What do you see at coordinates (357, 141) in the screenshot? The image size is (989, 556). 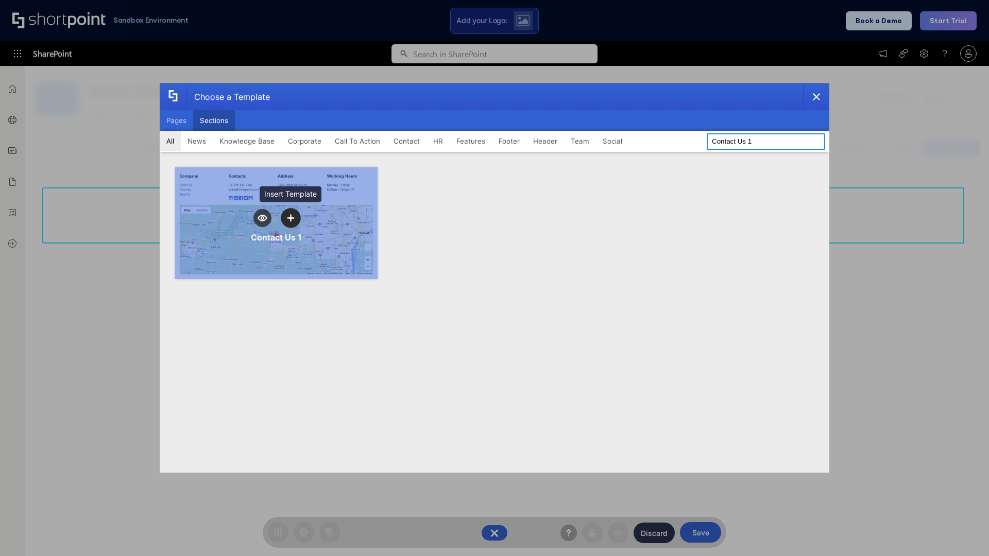 I see `button: Call To Action` at bounding box center [357, 141].